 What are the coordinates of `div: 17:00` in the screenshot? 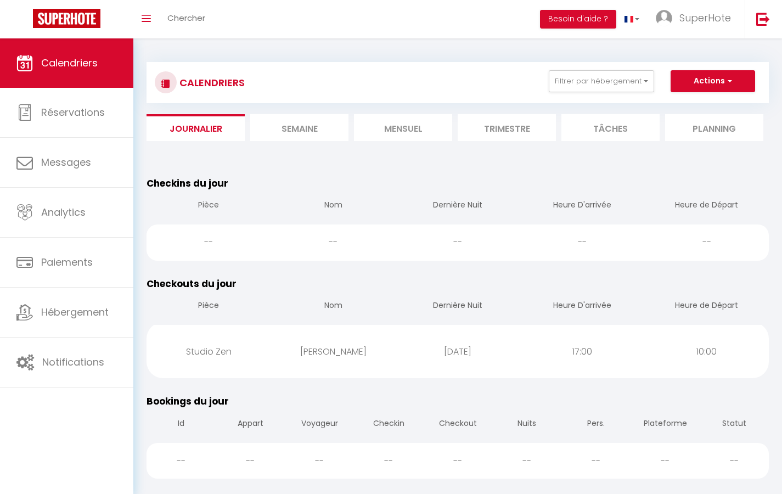 It's located at (582, 351).